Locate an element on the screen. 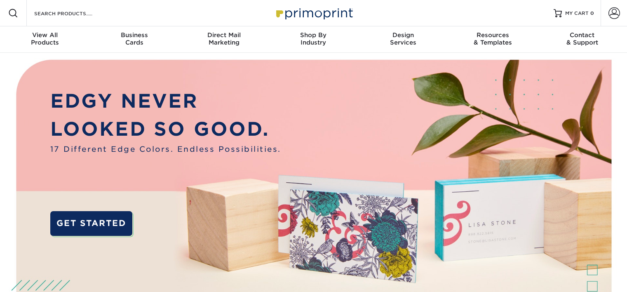 The image size is (627, 292). a: DesignServices is located at coordinates (403, 40).